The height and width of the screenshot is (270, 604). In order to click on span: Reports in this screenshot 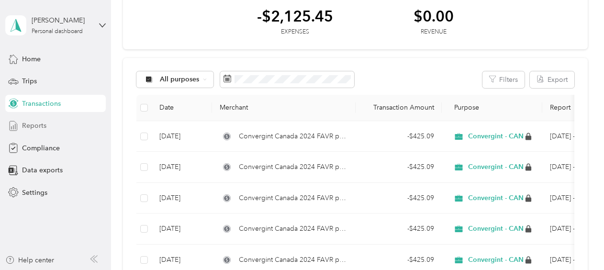, I will do `click(34, 125)`.